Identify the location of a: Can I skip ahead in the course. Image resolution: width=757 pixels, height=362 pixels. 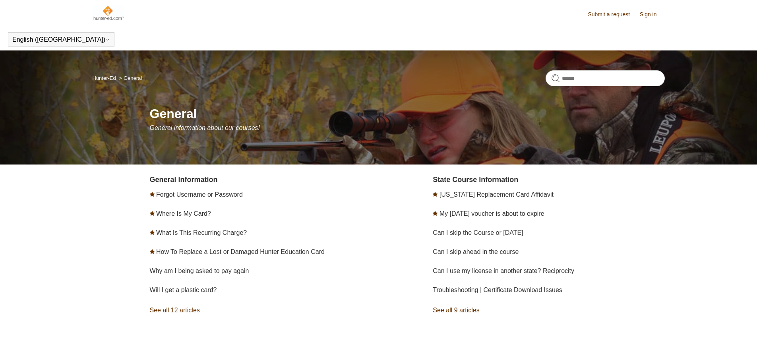
(476, 251).